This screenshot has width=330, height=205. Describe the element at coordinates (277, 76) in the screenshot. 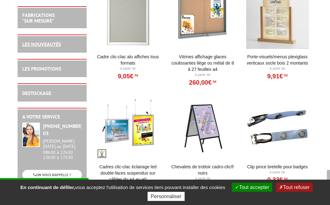

I see `a: 9,91€HT` at that location.